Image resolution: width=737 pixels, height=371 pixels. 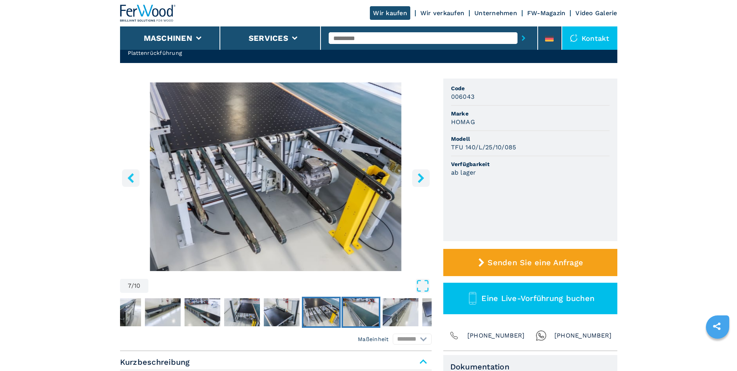 What do you see at coordinates (242, 312) in the screenshot?
I see `img: f15f5884d6fc2a8d7e5e8325fd93c1cd` at bounding box center [242, 312].